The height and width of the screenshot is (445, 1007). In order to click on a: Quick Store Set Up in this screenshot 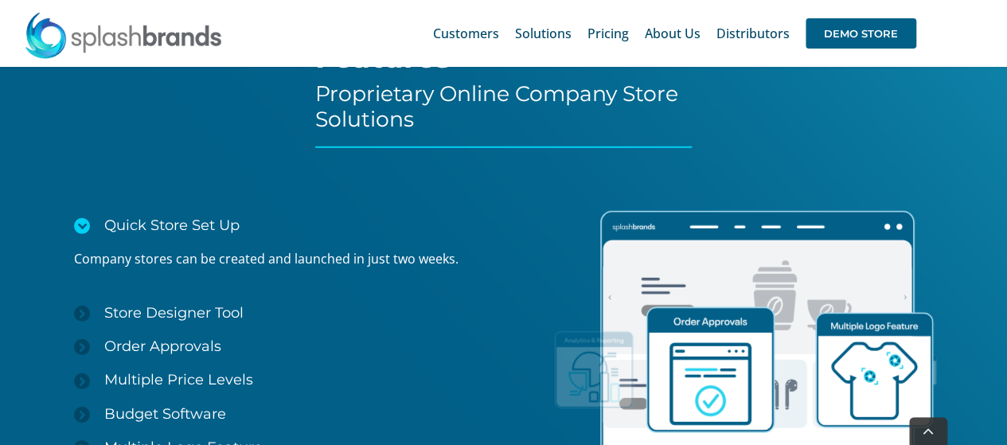, I will do `click(288, 225)`.